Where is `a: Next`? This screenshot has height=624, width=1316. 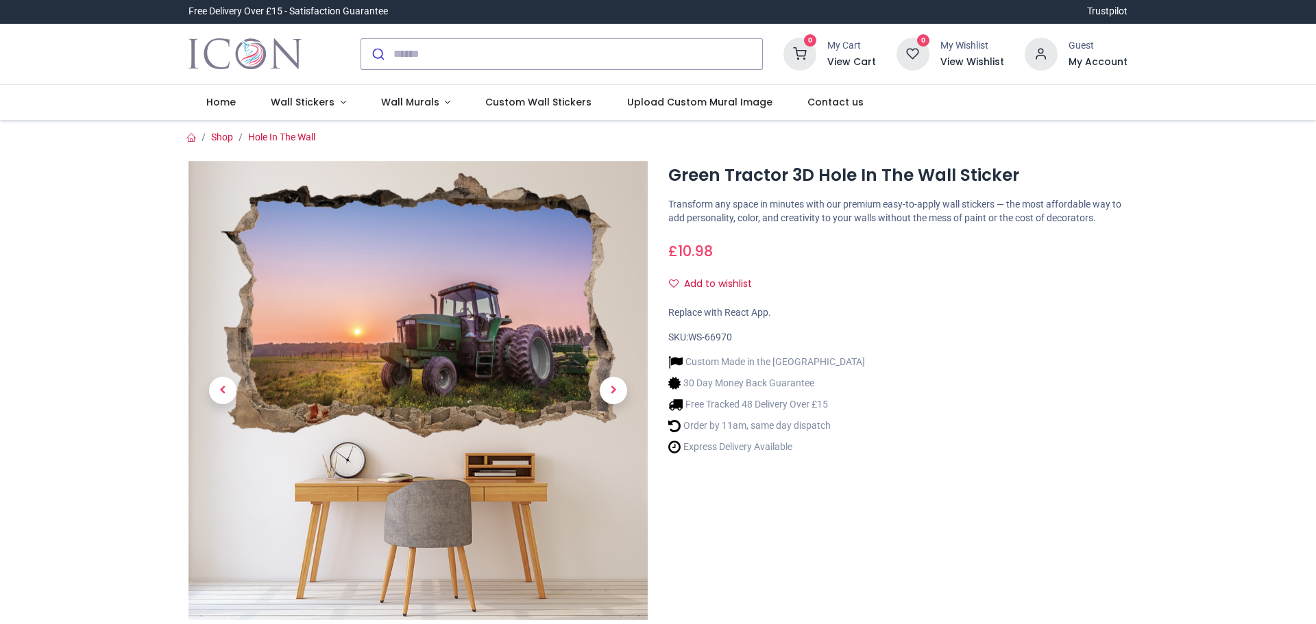 a: Next is located at coordinates (613, 390).